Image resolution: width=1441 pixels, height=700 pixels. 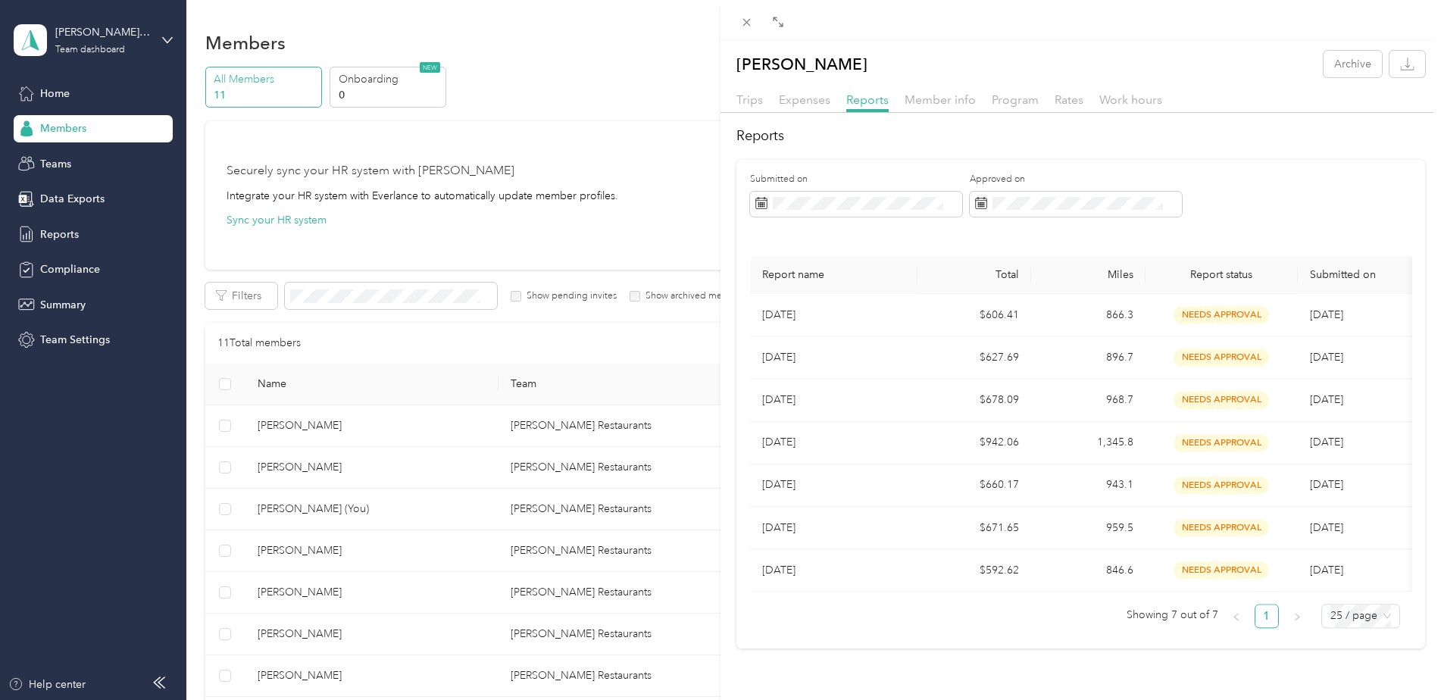 What do you see at coordinates (1069, 99) in the screenshot?
I see `span: Rates` at bounding box center [1069, 99].